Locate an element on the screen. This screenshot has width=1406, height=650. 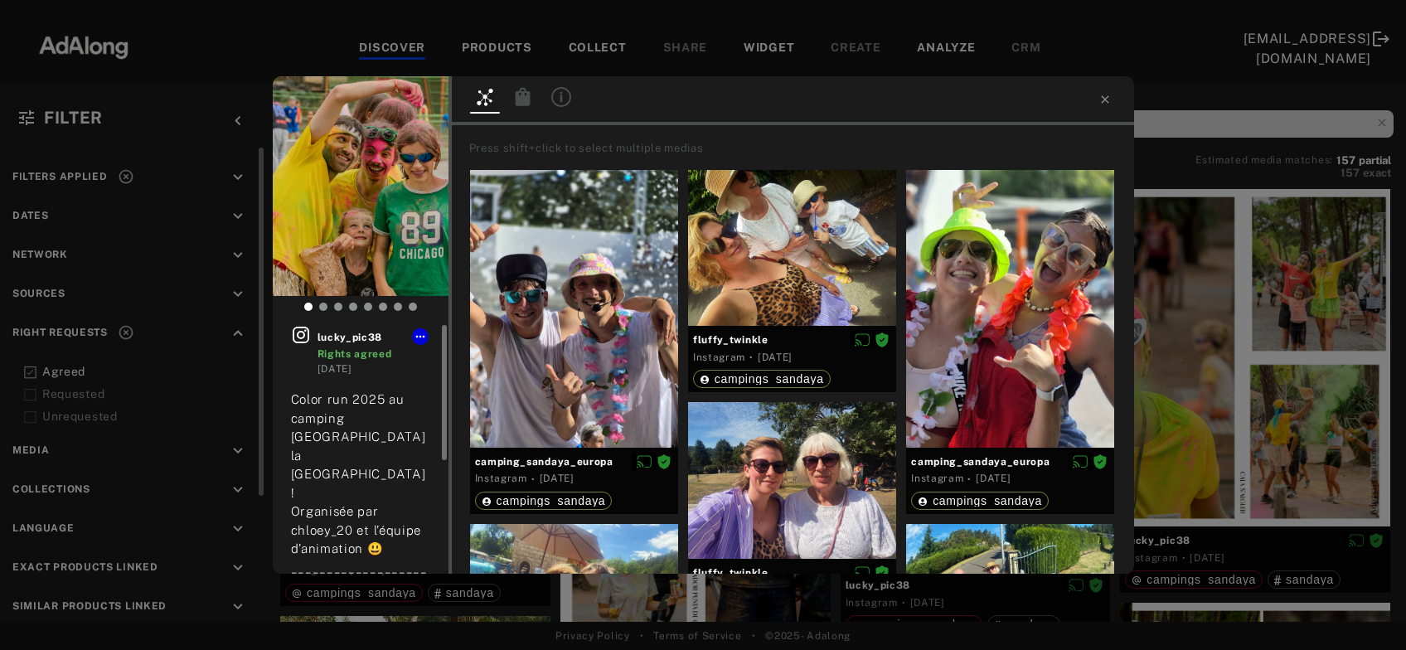
span: lucky_pic38 is located at coordinates (374, 337).